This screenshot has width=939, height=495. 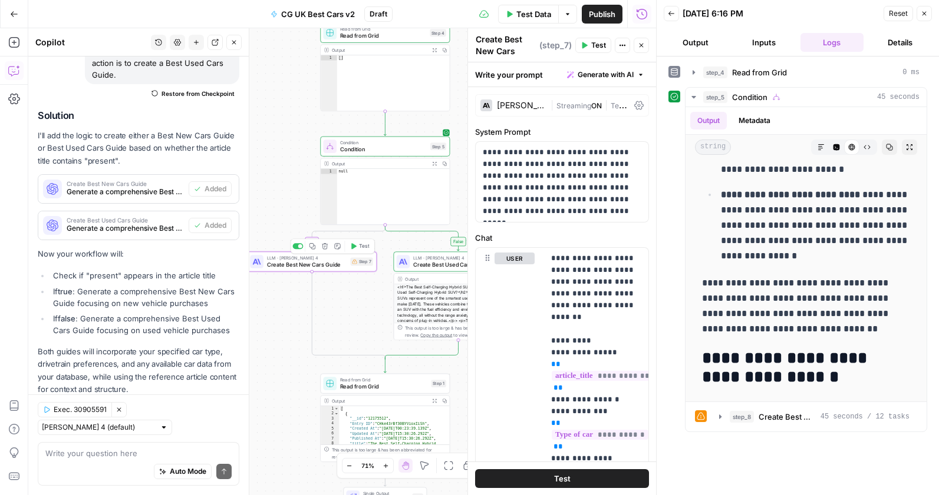 What do you see at coordinates (348, 316) in the screenshot?
I see `g: Edge from step_7 to step_5-conditional-end` at bounding box center [348, 316].